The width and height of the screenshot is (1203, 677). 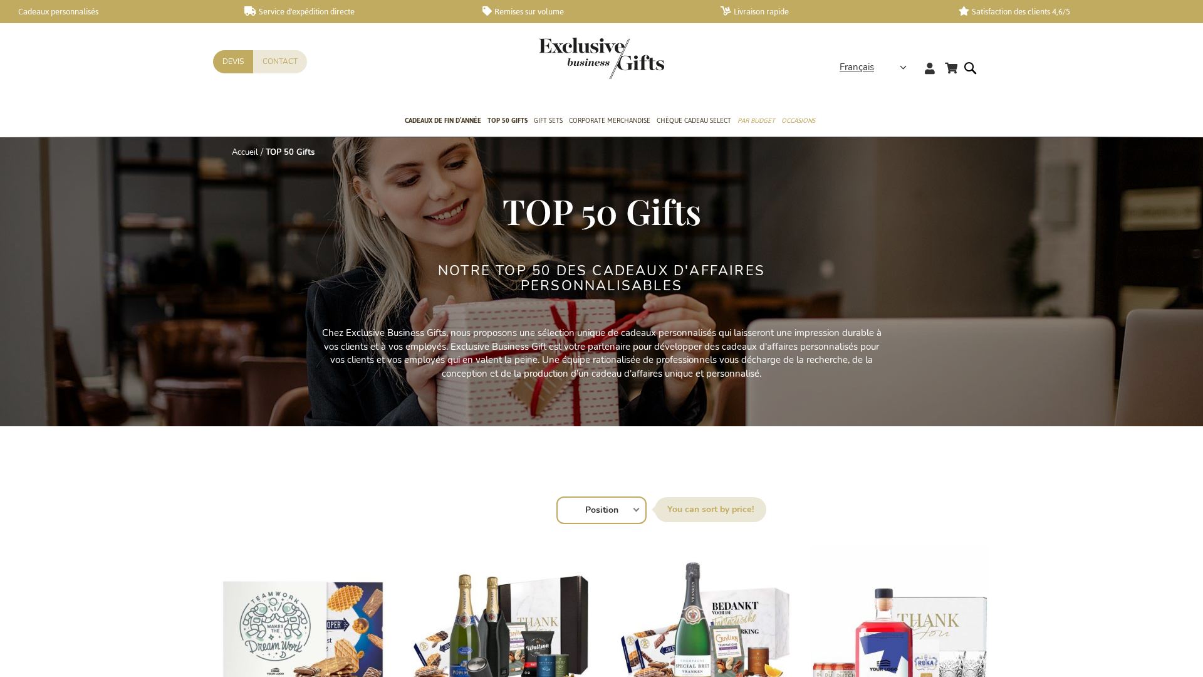 I want to click on a: Contact, so click(x=280, y=61).